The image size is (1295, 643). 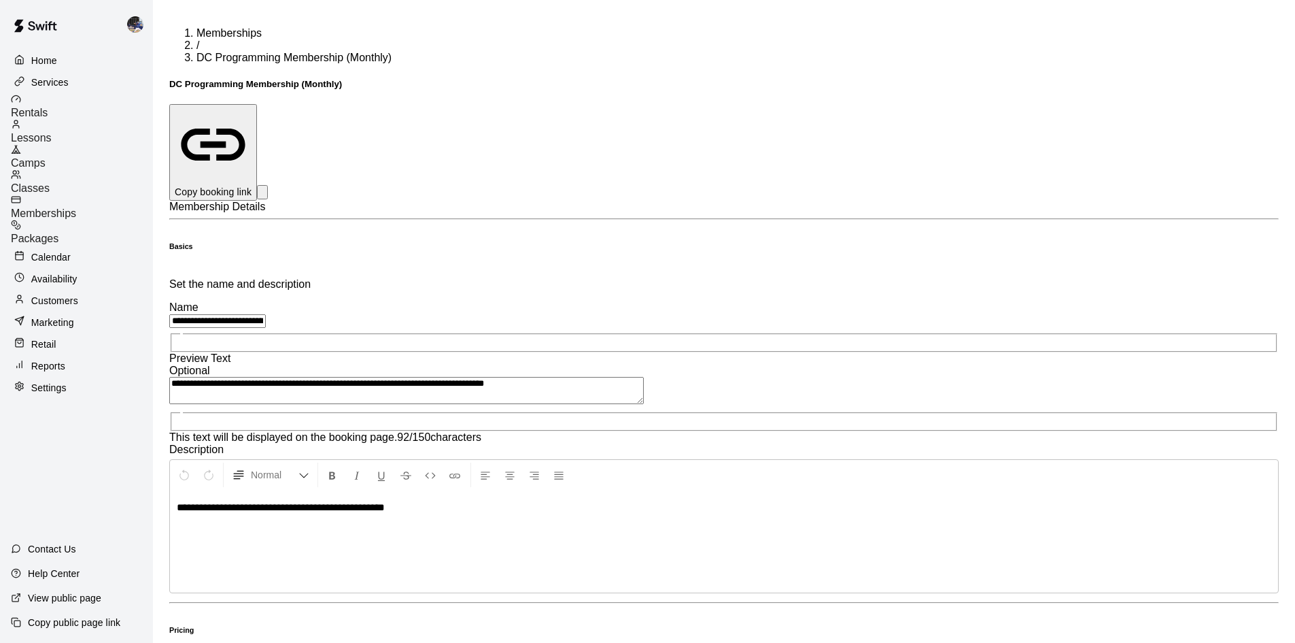 What do you see at coordinates (76, 366) in the screenshot?
I see `a: Reports` at bounding box center [76, 366].